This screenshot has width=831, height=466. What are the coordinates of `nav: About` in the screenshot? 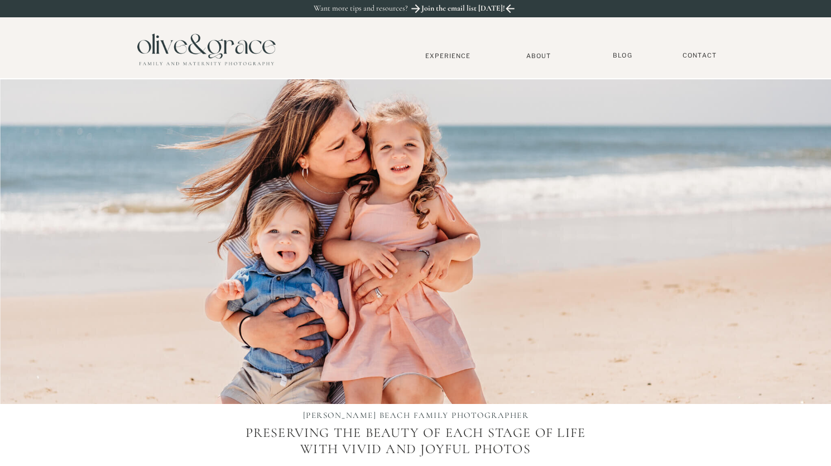 It's located at (539, 55).